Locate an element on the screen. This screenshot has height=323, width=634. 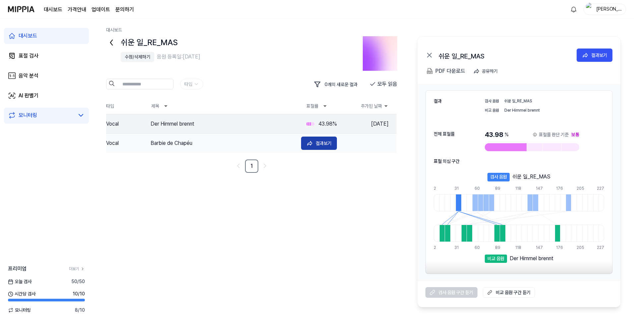
img: Search is located at coordinates (112, 83).